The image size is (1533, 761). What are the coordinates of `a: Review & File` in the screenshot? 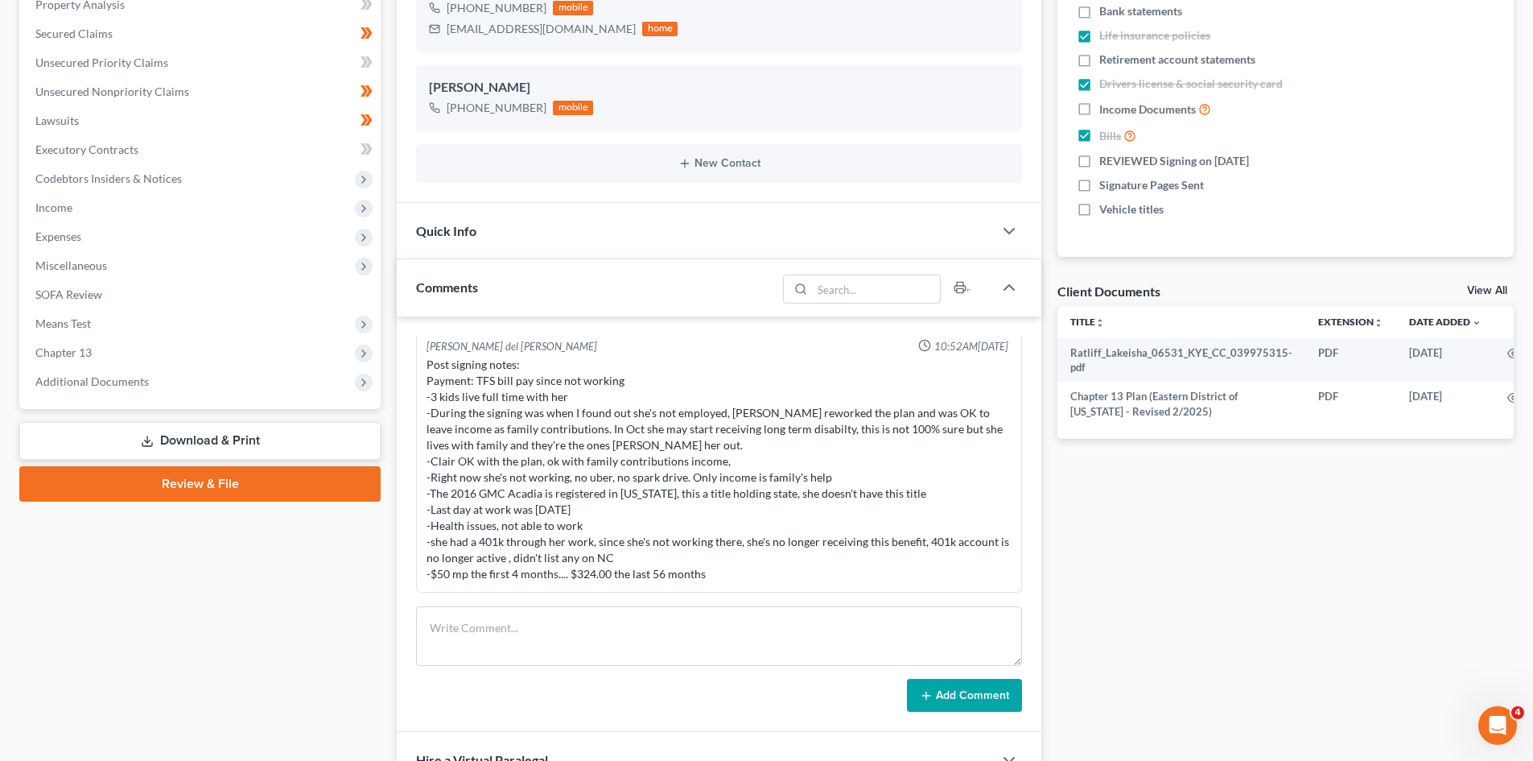 It's located at (200, 484).